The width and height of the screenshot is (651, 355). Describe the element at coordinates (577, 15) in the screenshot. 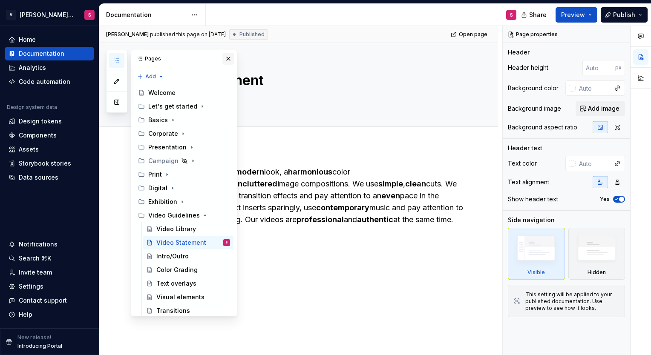

I see `button: Preview` at that location.